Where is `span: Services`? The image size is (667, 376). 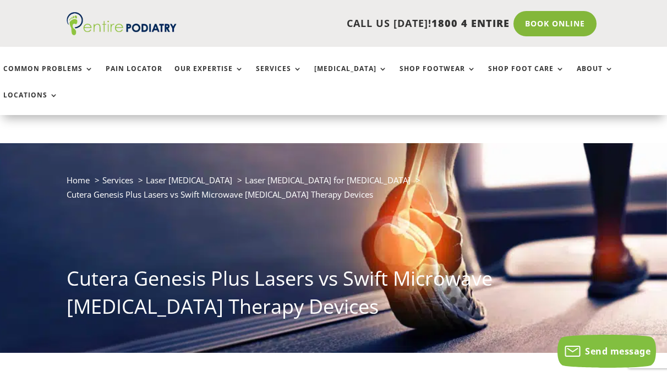 span: Services is located at coordinates (118, 180).